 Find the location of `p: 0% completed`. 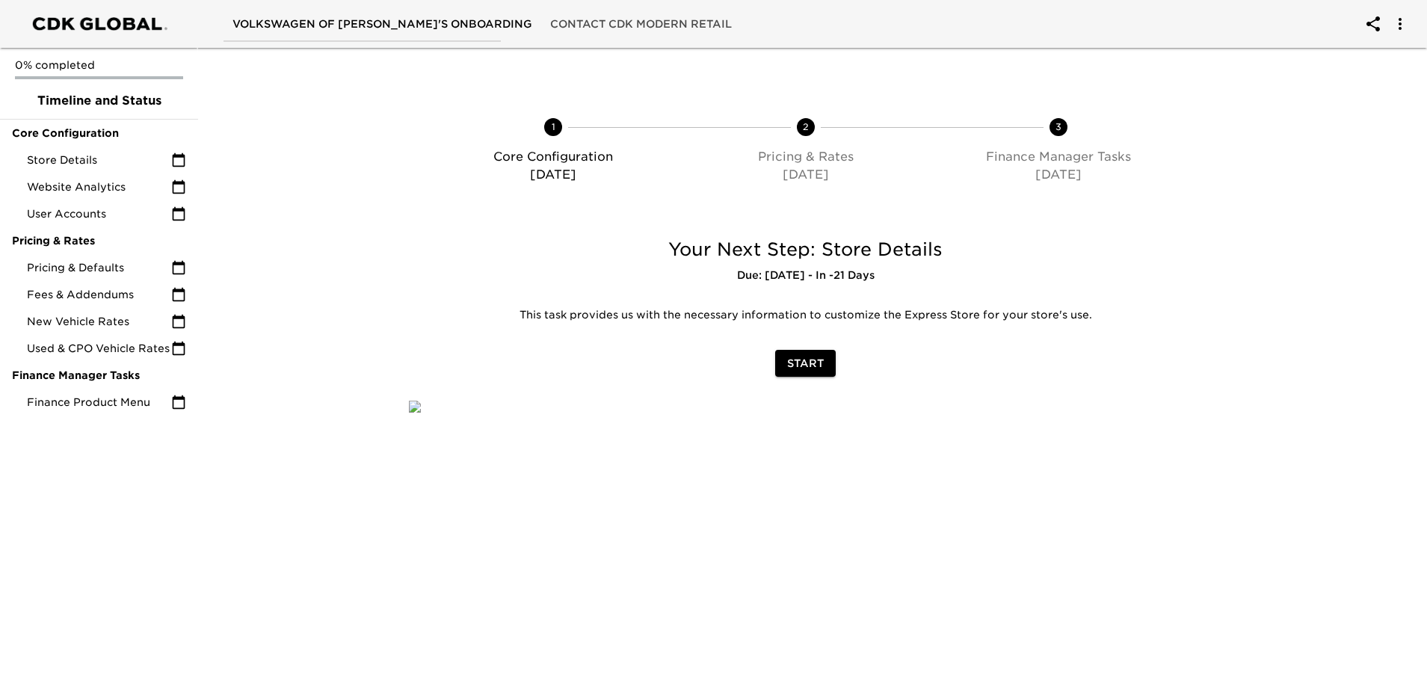

p: 0% completed is located at coordinates (99, 65).